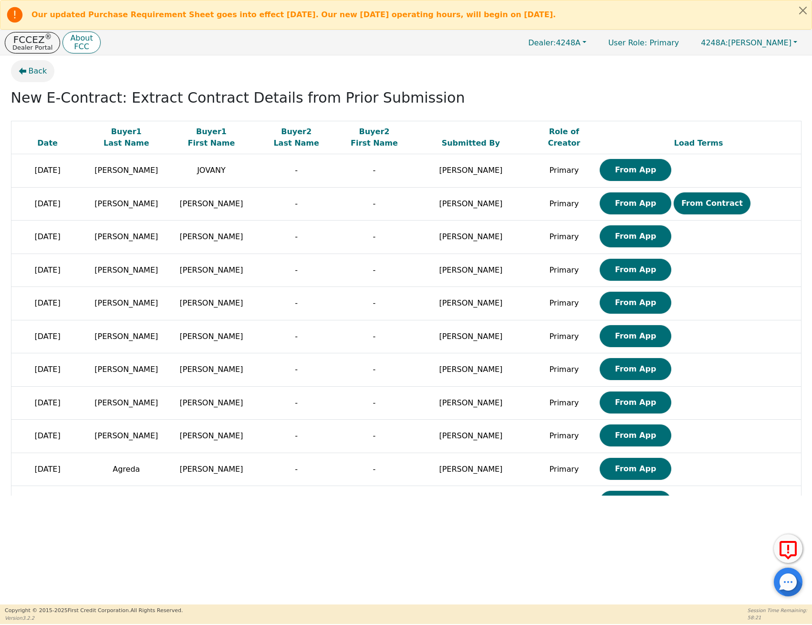 The image size is (812, 625). What do you see at coordinates (94, 610) in the screenshot?
I see `p: Copyright © 2015- 2025 First Credit Corporation.` at bounding box center [94, 610].